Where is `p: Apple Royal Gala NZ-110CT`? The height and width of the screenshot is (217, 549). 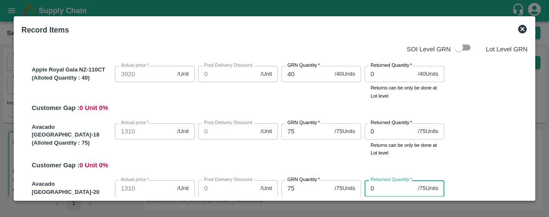 p: Apple Royal Gala NZ-110CT is located at coordinates (72, 70).